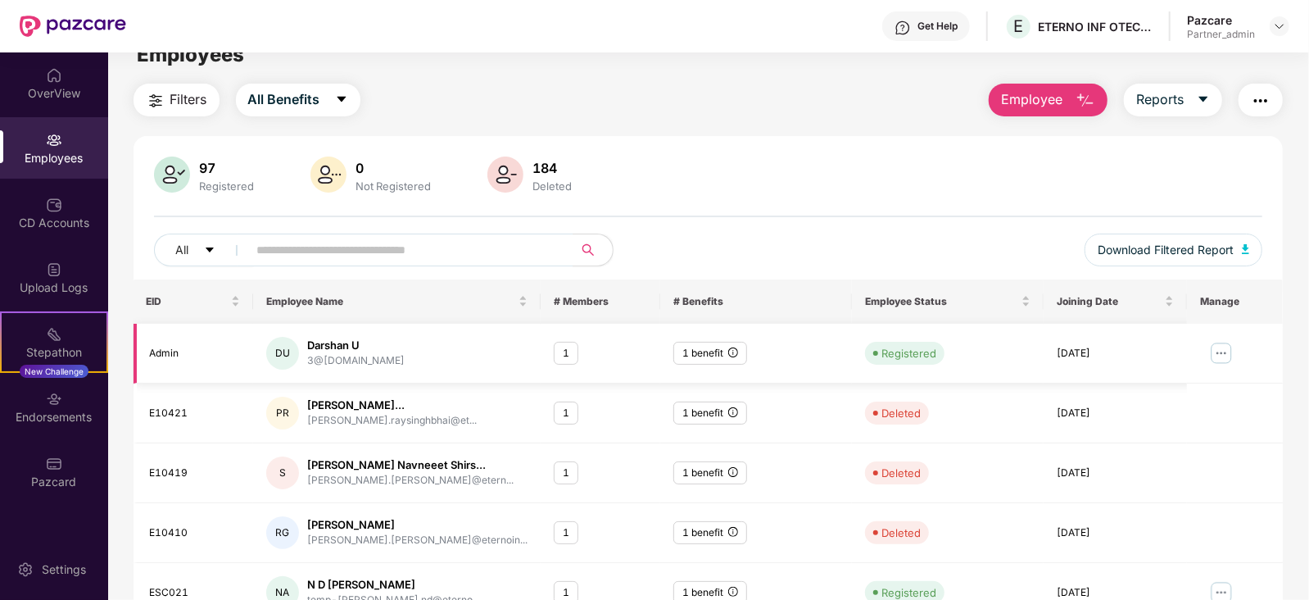  Describe the element at coordinates (394, 186) in the screenshot. I see `div: Not Registered` at that location.